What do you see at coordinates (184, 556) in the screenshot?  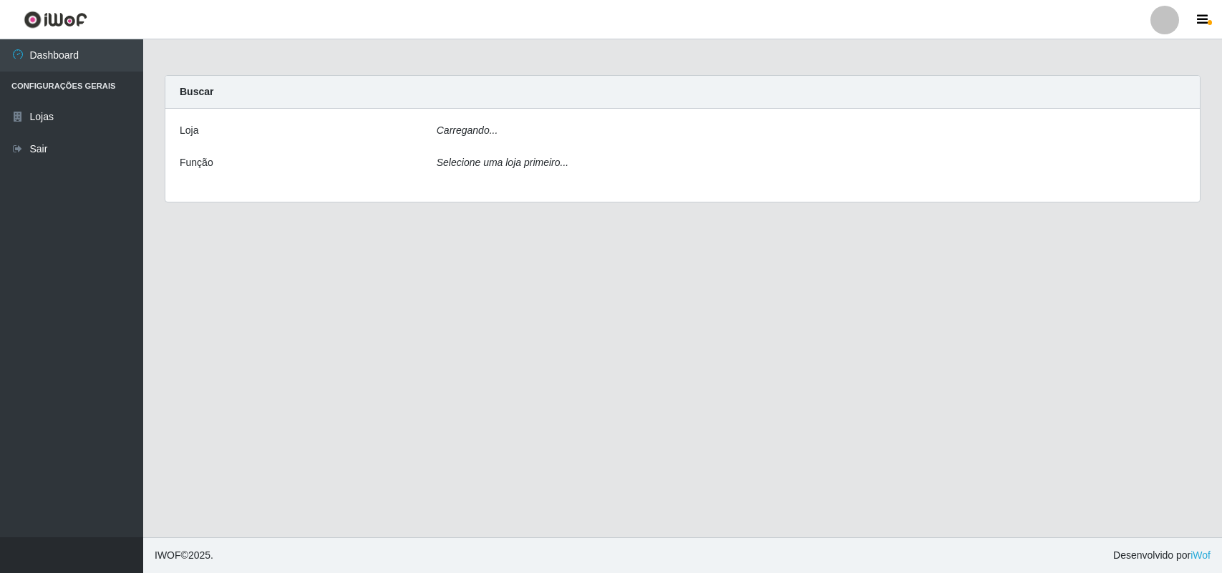 I see `span: © 2025 .` at bounding box center [184, 556].